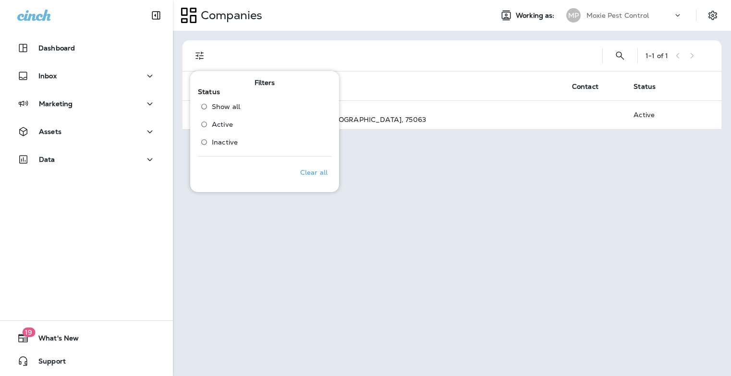 The image size is (731, 376). I want to click on p: Inbox, so click(48, 76).